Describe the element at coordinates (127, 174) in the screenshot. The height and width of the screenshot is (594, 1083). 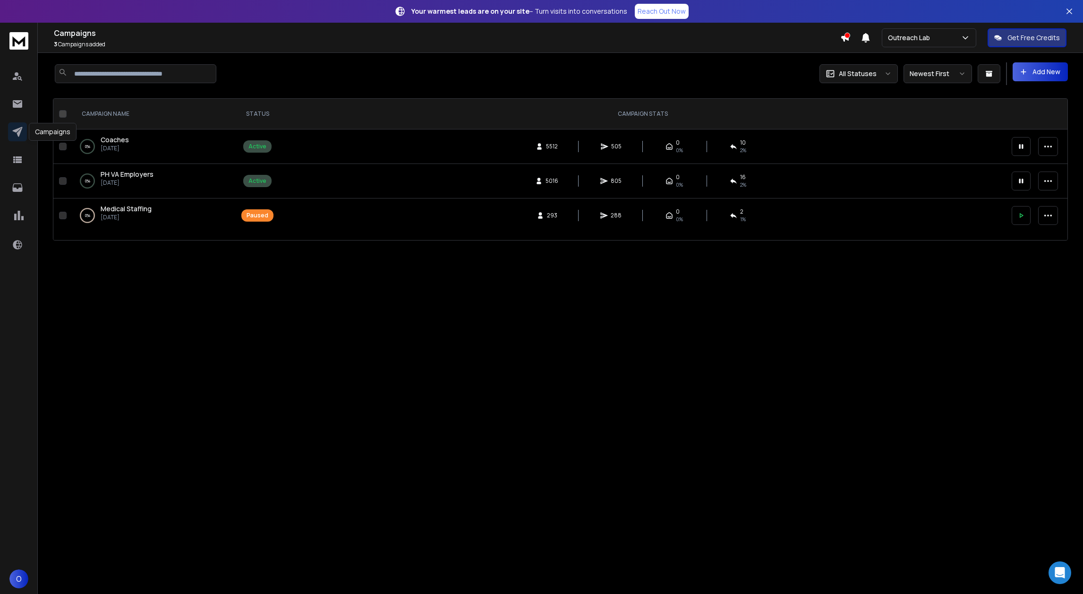
I see `span: PH VA Employers` at that location.